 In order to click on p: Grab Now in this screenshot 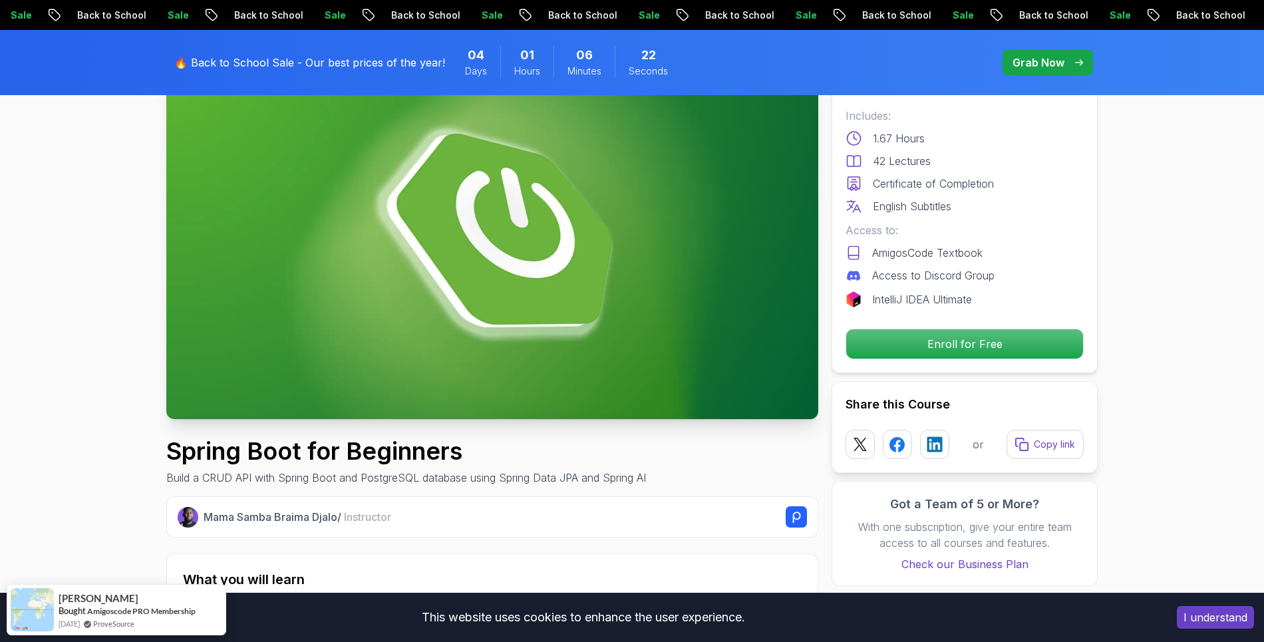, I will do `click(1038, 63)`.